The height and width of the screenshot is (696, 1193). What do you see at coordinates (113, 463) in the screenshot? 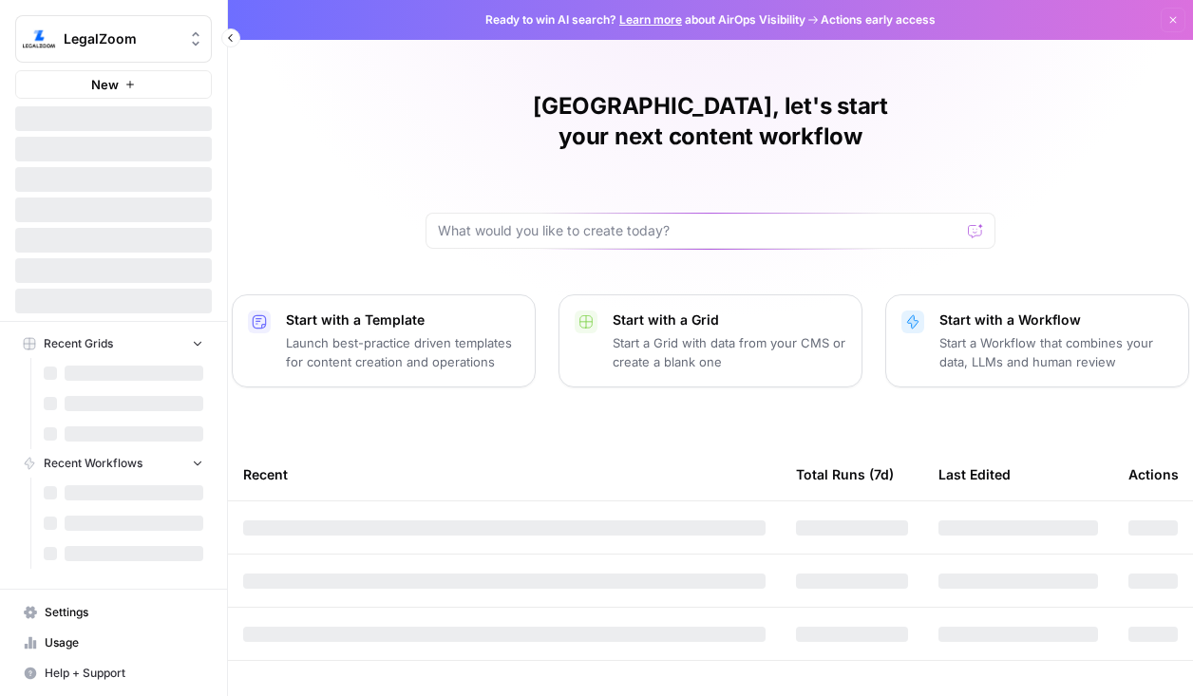
I see `button: Recent Workflows` at bounding box center [113, 463].